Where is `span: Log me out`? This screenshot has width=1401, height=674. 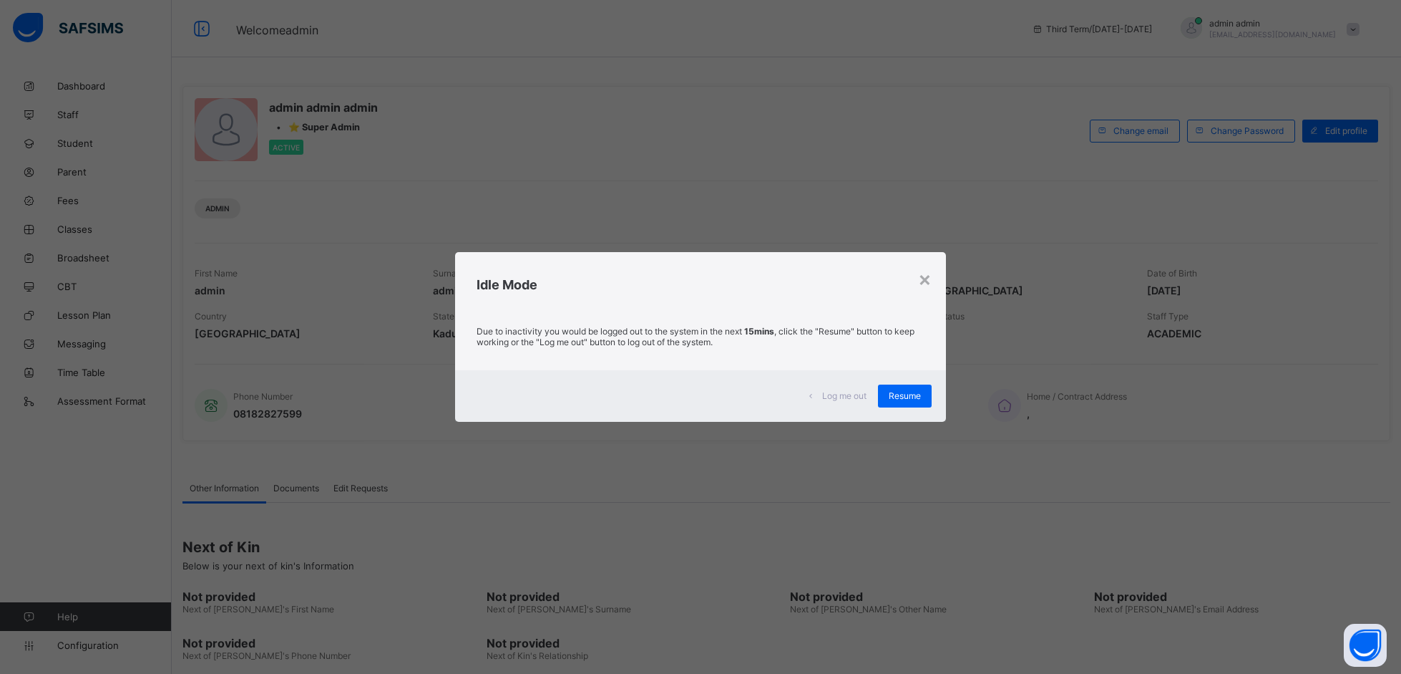 span: Log me out is located at coordinates (845, 395).